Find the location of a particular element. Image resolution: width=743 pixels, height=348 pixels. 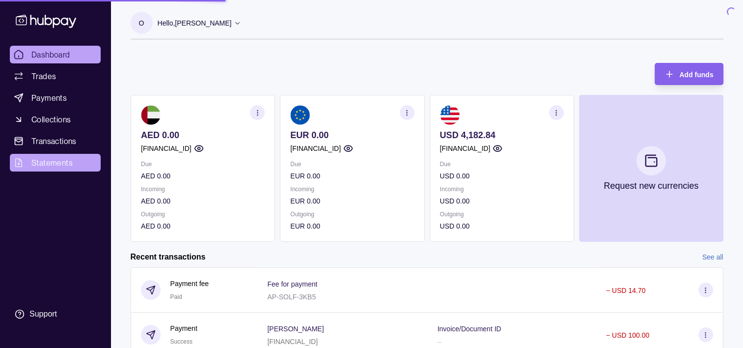

a: Dashboard is located at coordinates (55, 54).